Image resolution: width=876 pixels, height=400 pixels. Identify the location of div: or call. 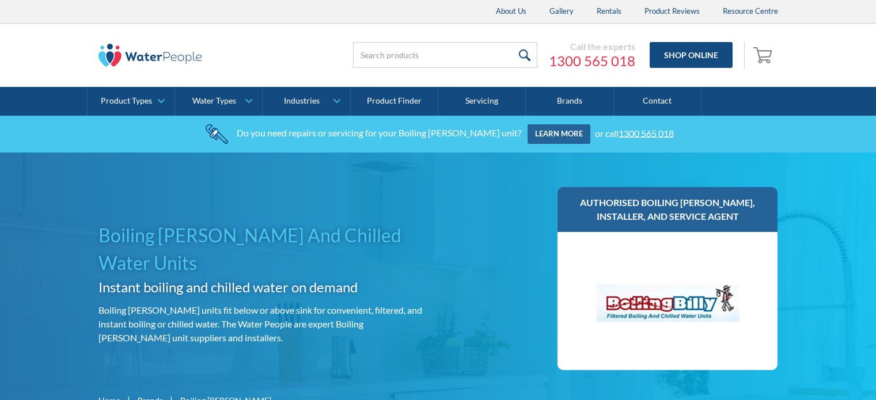
(634, 133).